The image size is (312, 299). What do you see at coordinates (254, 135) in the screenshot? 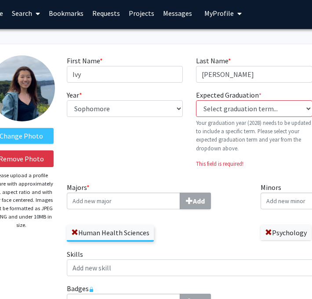
I see `p: Your graduation year (2028) needs to be updated to include a specific term. Please select your ex...` at bounding box center [254, 135].